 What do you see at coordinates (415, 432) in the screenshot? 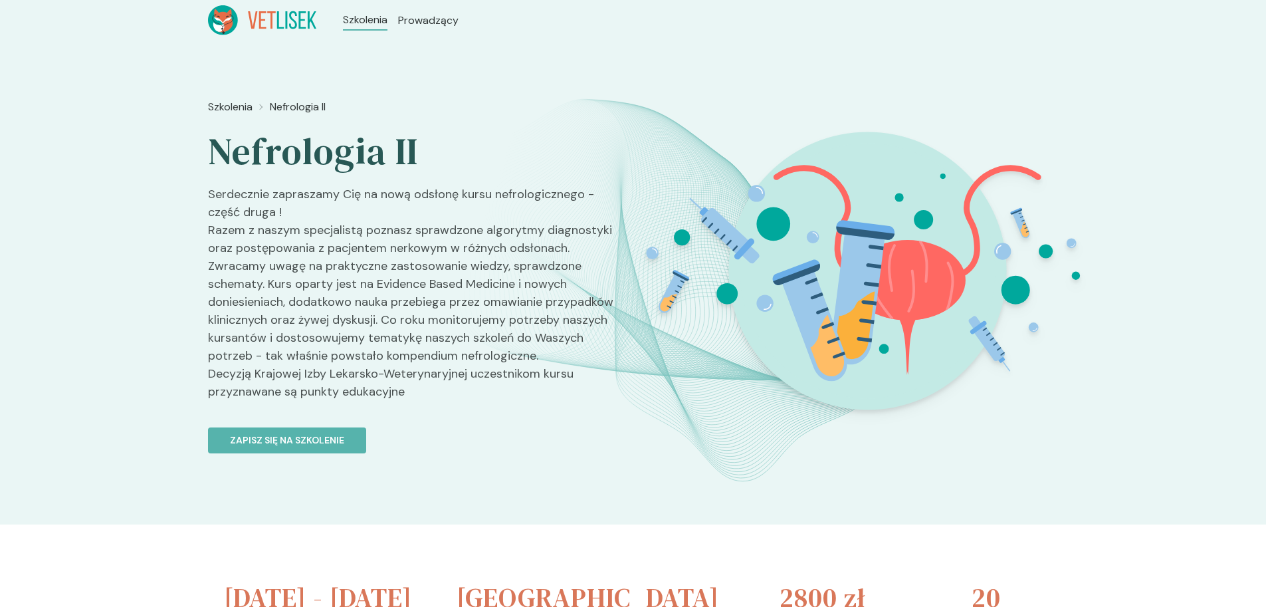
I see `a: Zapisz się na szkolenie` at bounding box center [415, 432].